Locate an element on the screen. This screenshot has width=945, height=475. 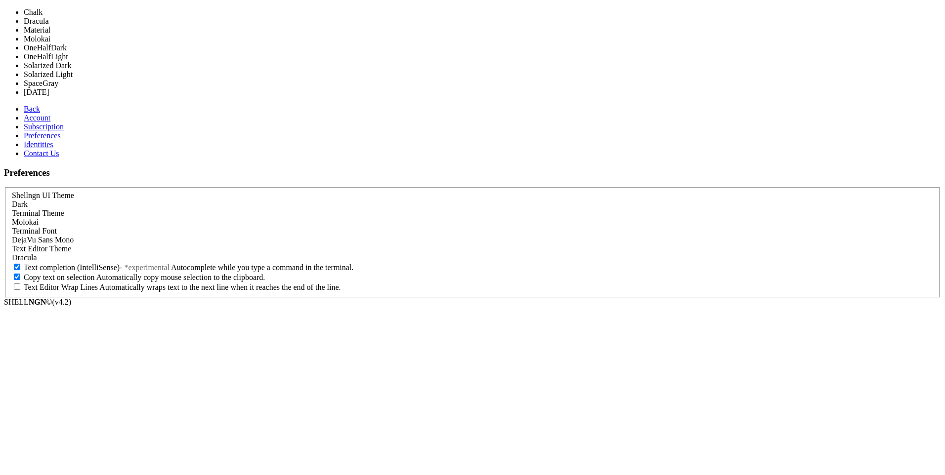
label: Shellngn UI Theme is located at coordinates (43, 195).